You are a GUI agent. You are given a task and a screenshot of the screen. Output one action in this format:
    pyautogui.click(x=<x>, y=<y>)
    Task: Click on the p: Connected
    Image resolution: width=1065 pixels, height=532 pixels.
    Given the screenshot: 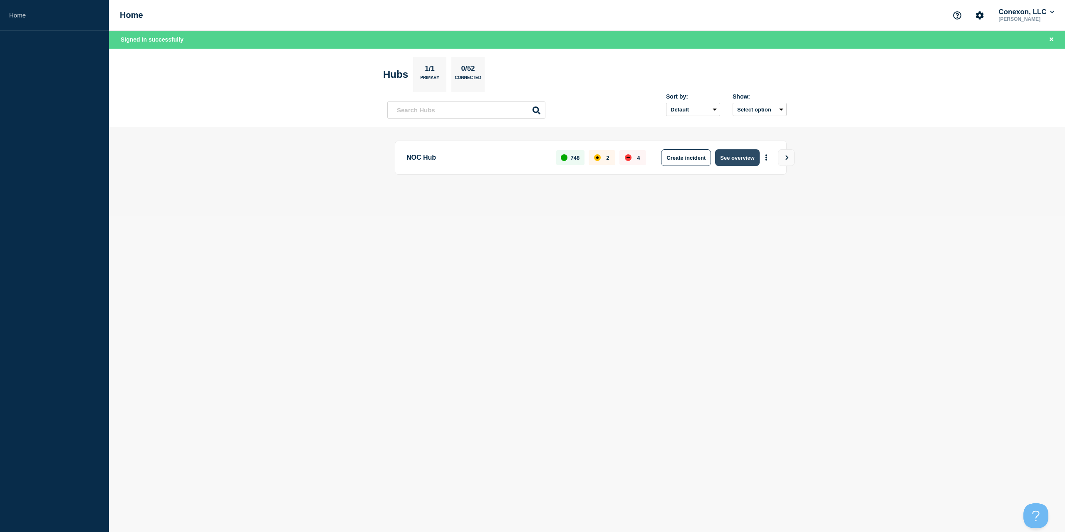 What is the action you would take?
    pyautogui.click(x=468, y=79)
    